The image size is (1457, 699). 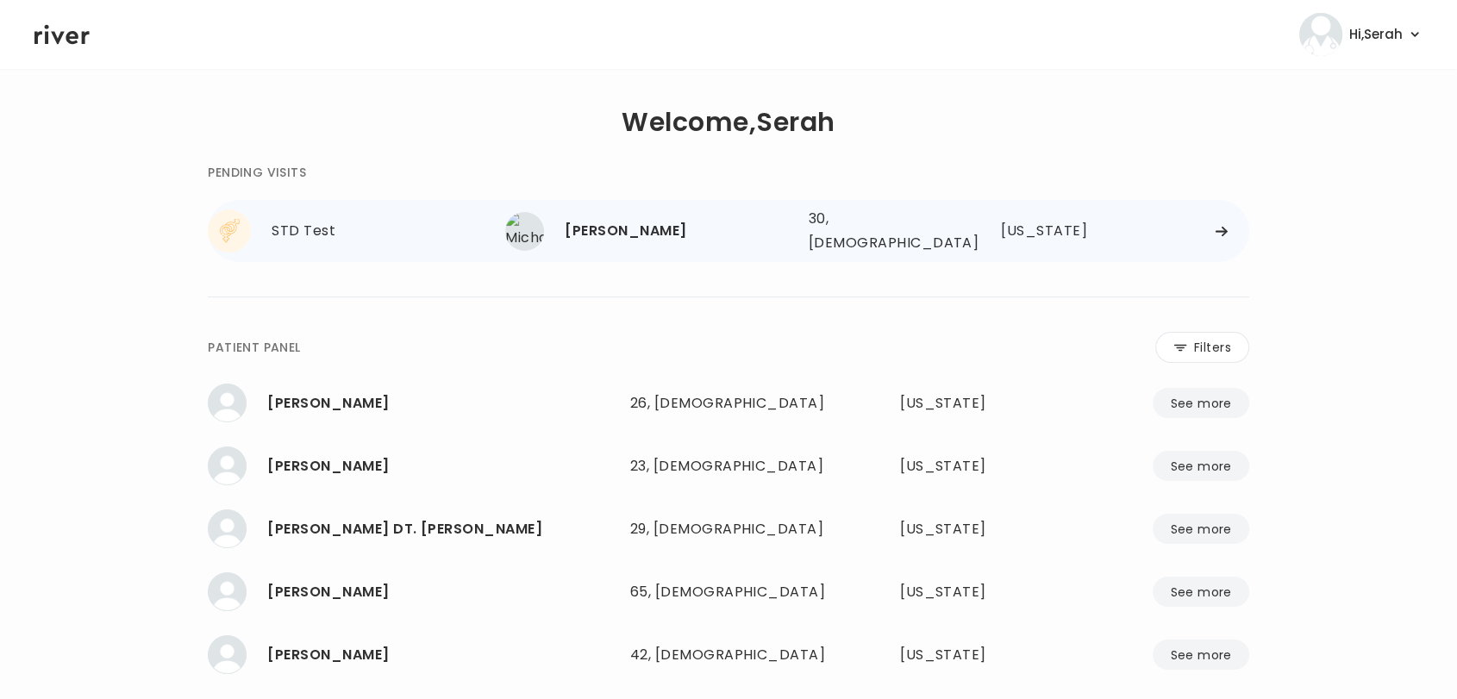 What do you see at coordinates (969, 467) in the screenshot?
I see `div: Missouri` at bounding box center [969, 467].